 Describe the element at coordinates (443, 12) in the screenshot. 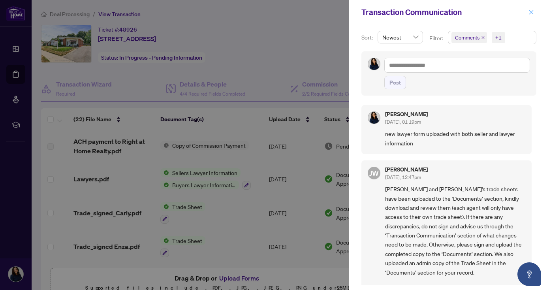

I see `div: Transaction Communication` at that location.